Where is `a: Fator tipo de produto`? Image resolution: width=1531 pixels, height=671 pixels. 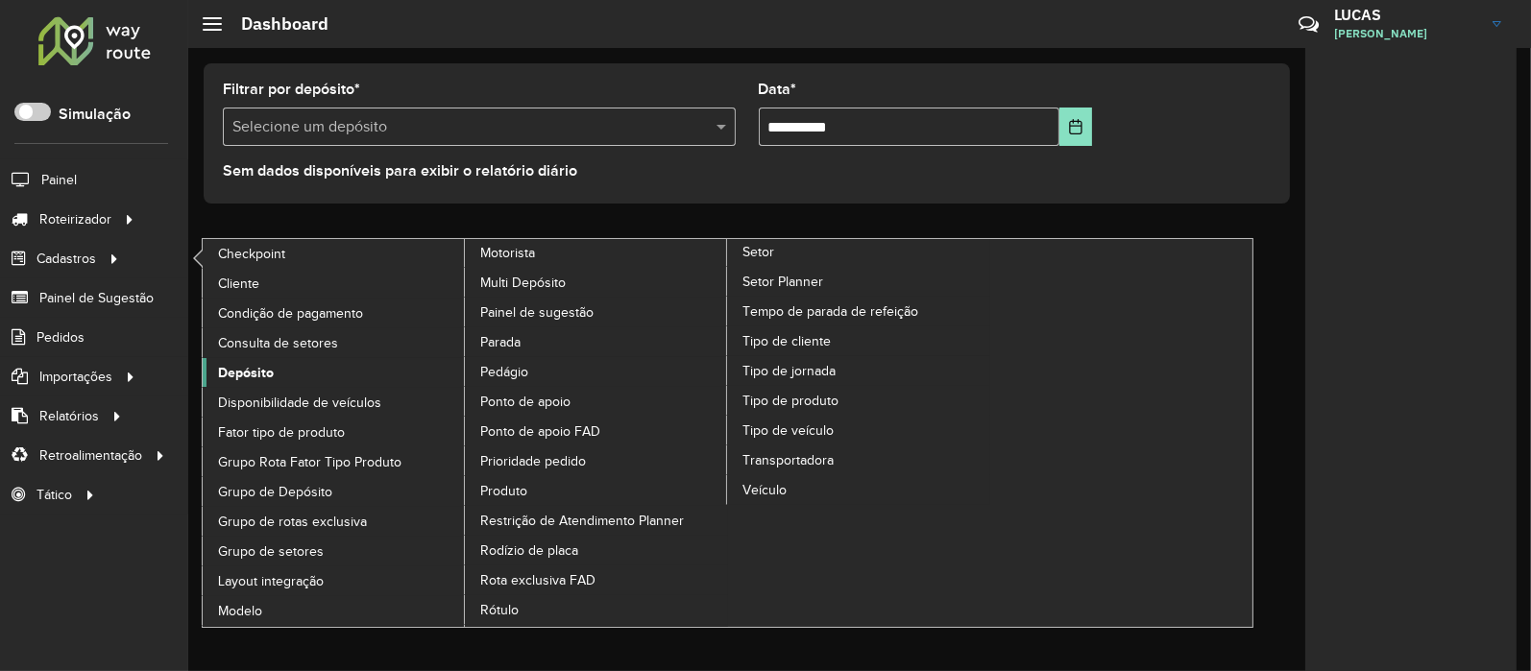 a: Fator tipo de produto is located at coordinates (334, 432).